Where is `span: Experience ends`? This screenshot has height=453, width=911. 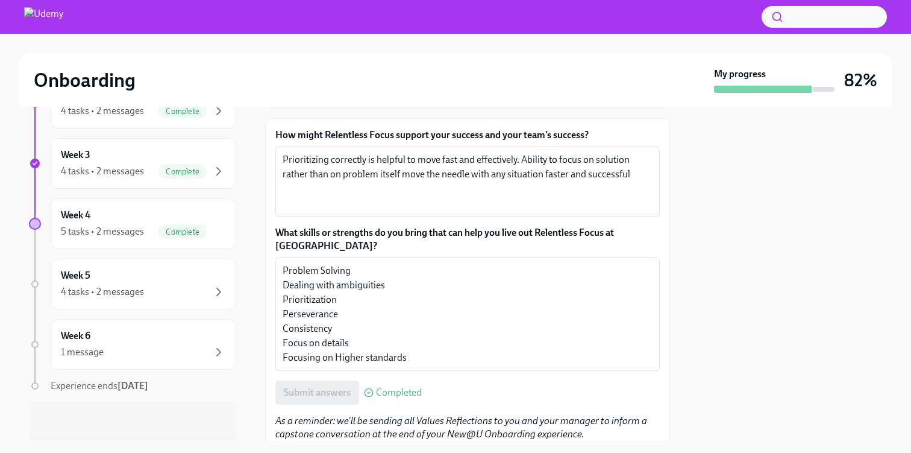 span: Experience ends is located at coordinates (99, 385).